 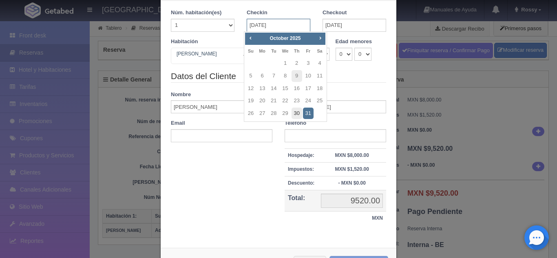 What do you see at coordinates (320, 101) in the screenshot?
I see `a: 25` at bounding box center [320, 101].